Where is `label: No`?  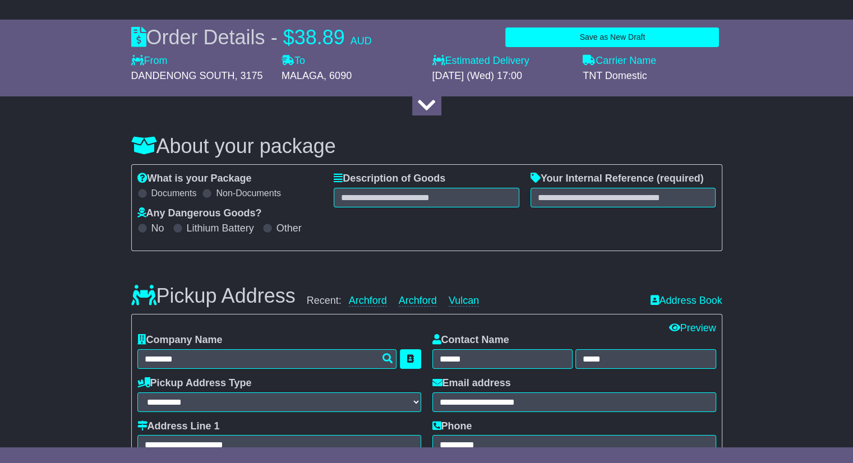 label: No is located at coordinates (158, 229).